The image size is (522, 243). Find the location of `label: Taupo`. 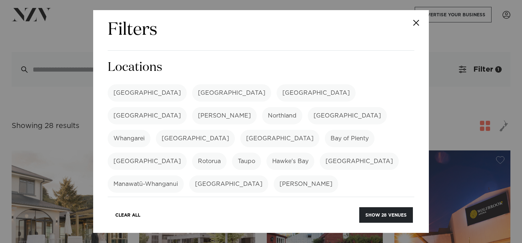

label: Taupo is located at coordinates (246, 162).